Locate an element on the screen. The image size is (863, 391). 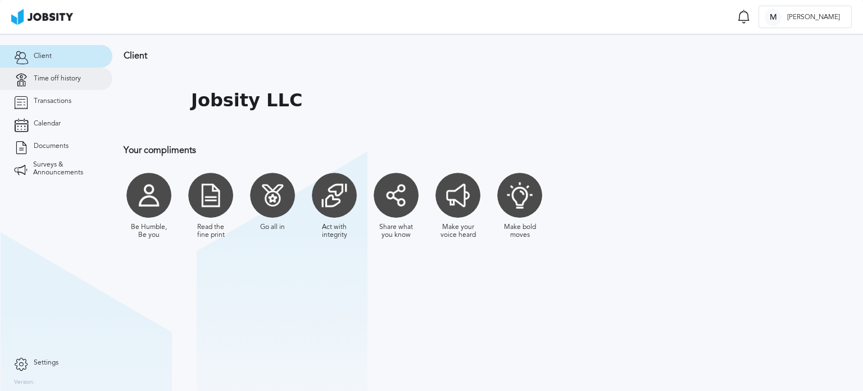
span: Calendar is located at coordinates (47, 124).